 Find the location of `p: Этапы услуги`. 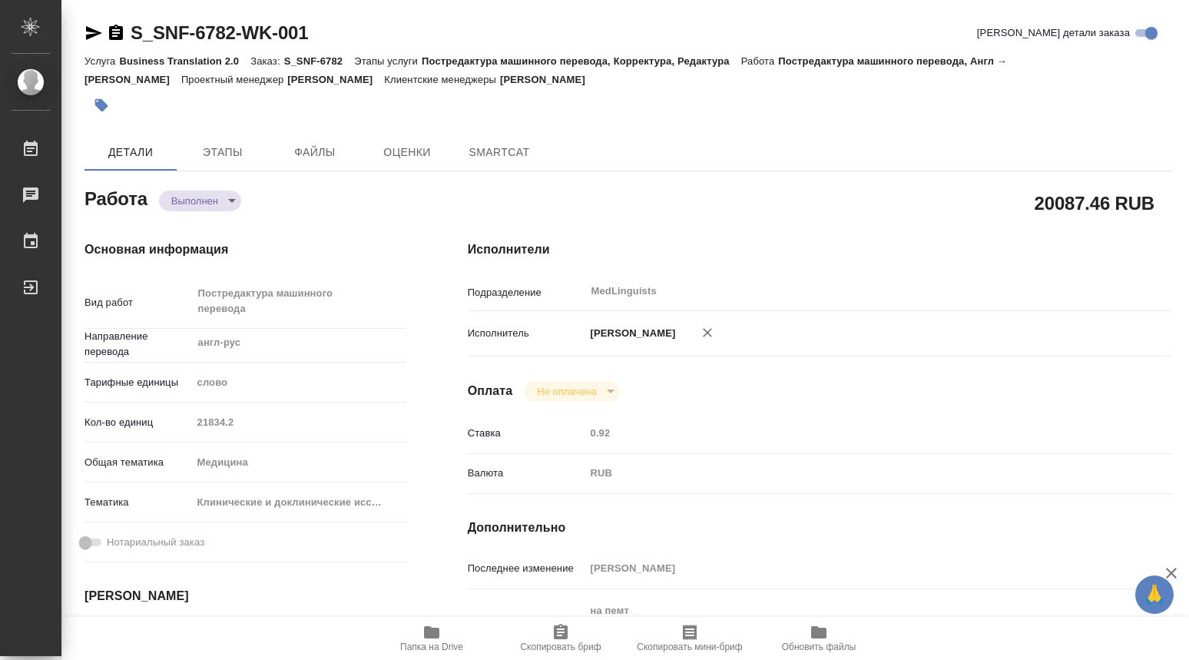

p: Этапы услуги is located at coordinates (388, 61).